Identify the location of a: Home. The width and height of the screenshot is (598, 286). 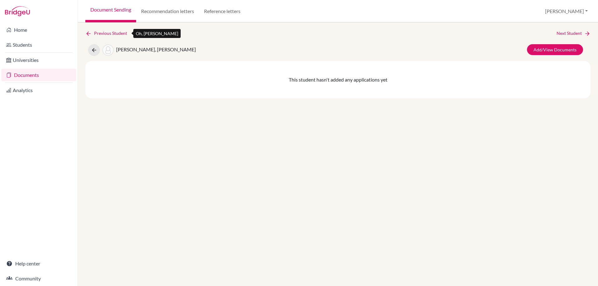
(39, 30).